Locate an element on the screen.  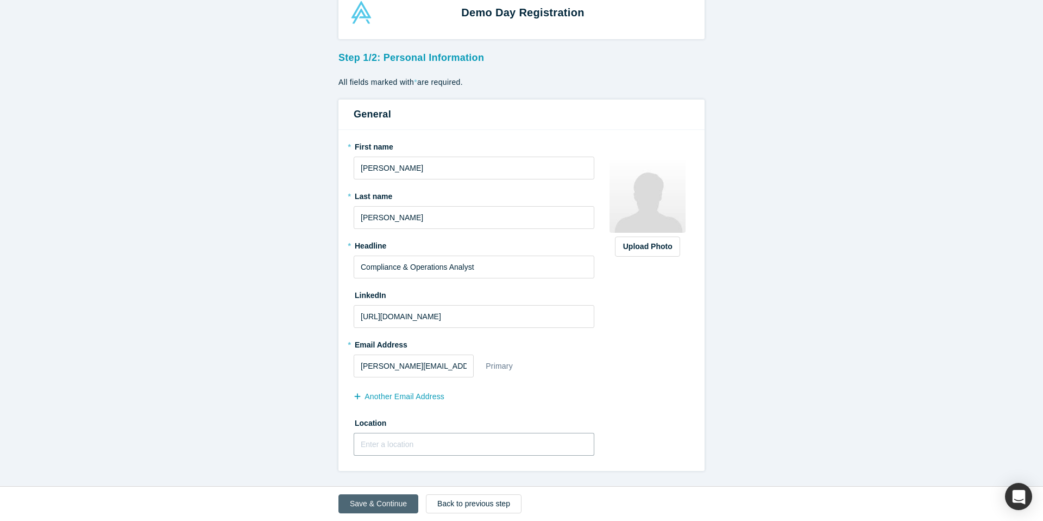
div: Upload Photo is located at coordinates (648, 246).